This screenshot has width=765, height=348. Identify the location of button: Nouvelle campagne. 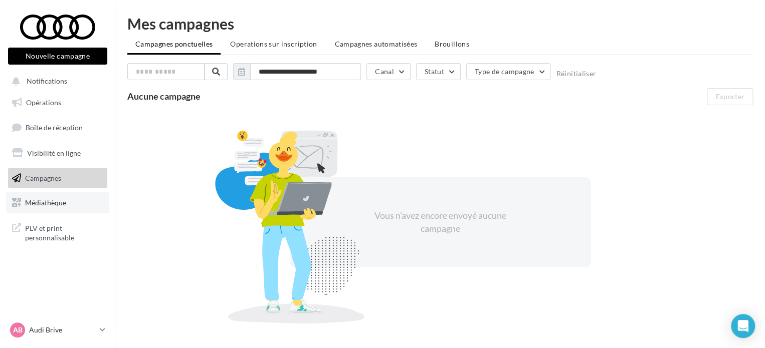
(58, 56).